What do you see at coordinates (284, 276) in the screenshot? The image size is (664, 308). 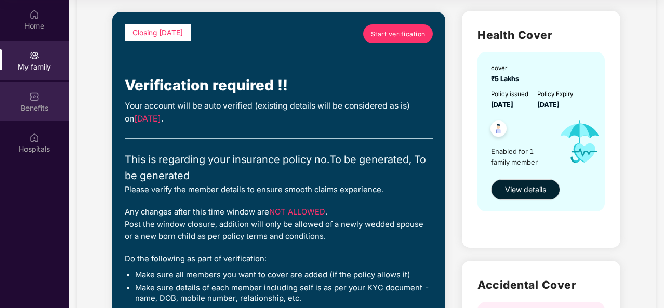 I see `li: Make sure all members you want to cover are added (if the policy allows it)` at bounding box center [284, 276].